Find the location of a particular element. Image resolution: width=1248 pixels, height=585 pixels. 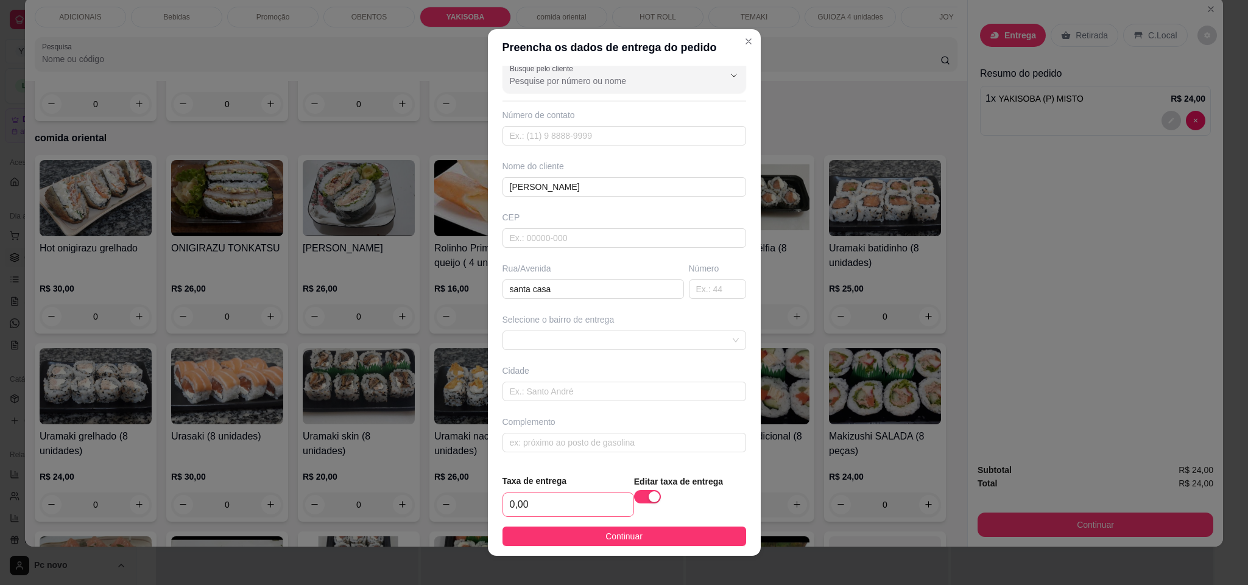

header: Preencha os dados de entrega do pedido is located at coordinates (624, 47).